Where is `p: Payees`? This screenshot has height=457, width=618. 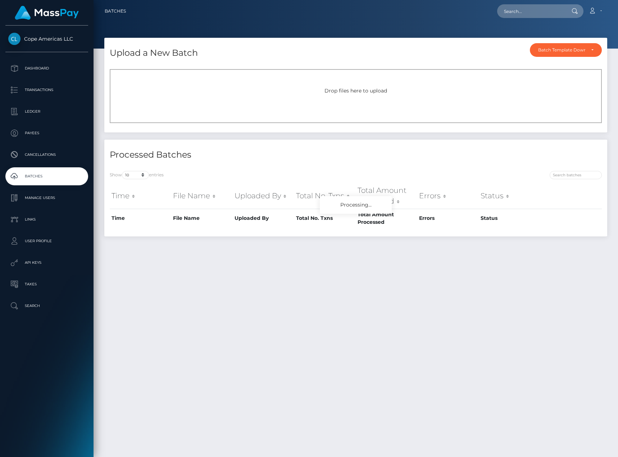 p: Payees is located at coordinates (47, 133).